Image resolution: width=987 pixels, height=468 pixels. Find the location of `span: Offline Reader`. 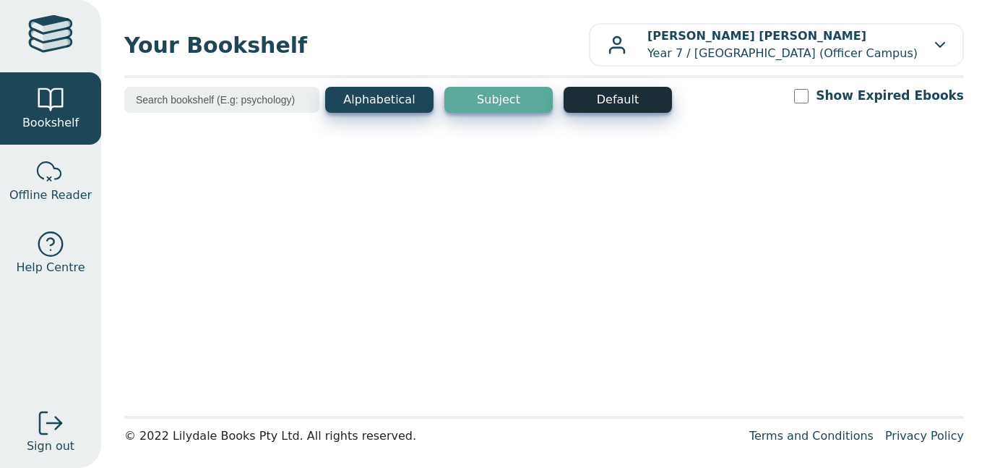

span: Offline Reader is located at coordinates (51, 195).